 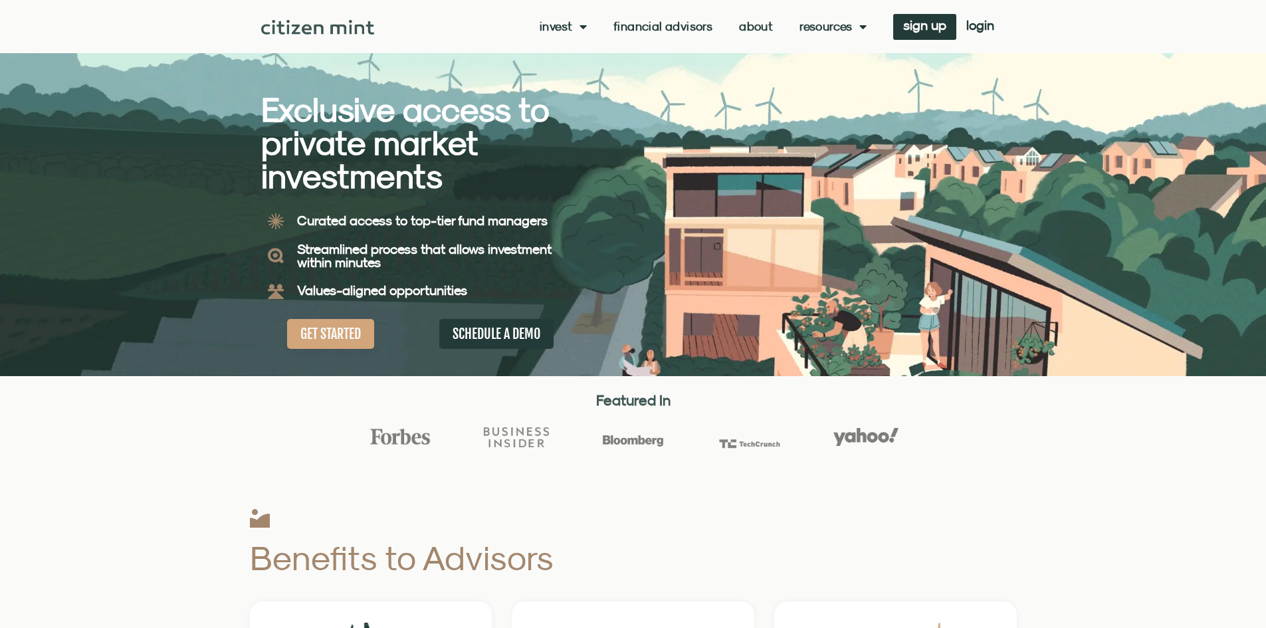 What do you see at coordinates (633, 400) in the screenshot?
I see `strong: Featured In` at bounding box center [633, 400].